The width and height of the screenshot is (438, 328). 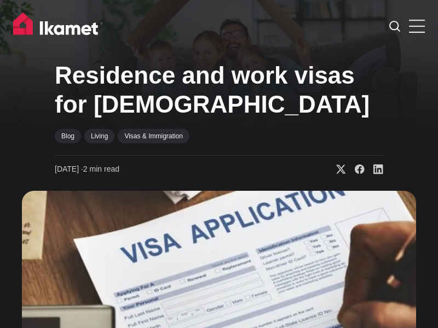 What do you see at coordinates (68, 136) in the screenshot?
I see `a: Blog` at bounding box center [68, 136].